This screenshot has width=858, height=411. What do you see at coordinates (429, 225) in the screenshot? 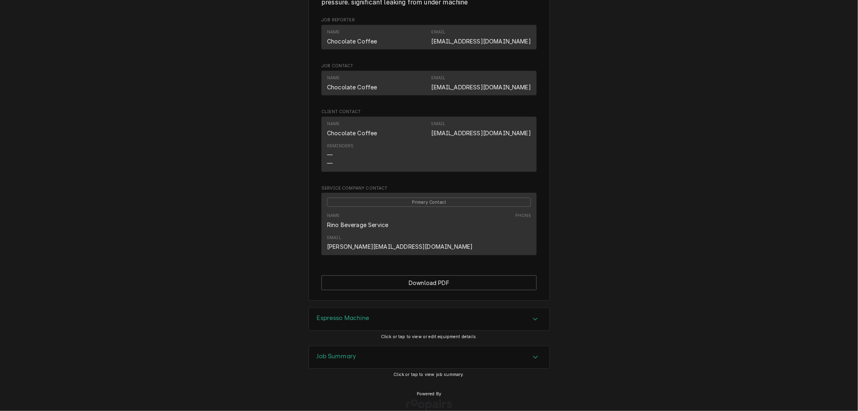
I see `div: Service Company Contact List` at bounding box center [429, 225].